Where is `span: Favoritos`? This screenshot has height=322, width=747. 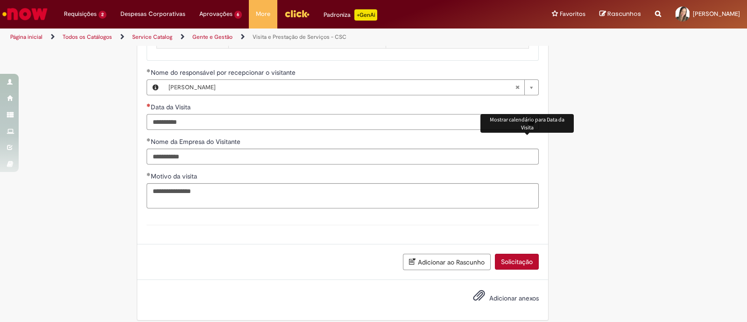 span: Favoritos is located at coordinates (573, 14).